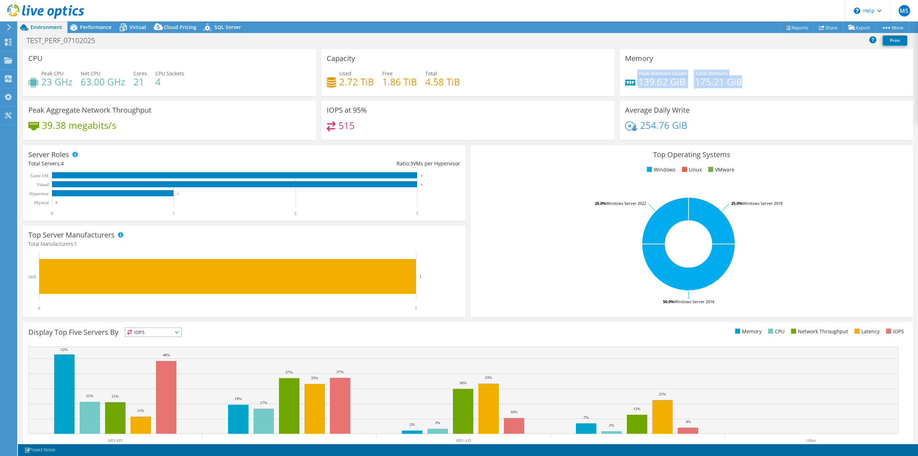 Image resolution: width=918 pixels, height=456 pixels. What do you see at coordinates (90, 73) in the screenshot?
I see `span: Net CPU` at bounding box center [90, 73].